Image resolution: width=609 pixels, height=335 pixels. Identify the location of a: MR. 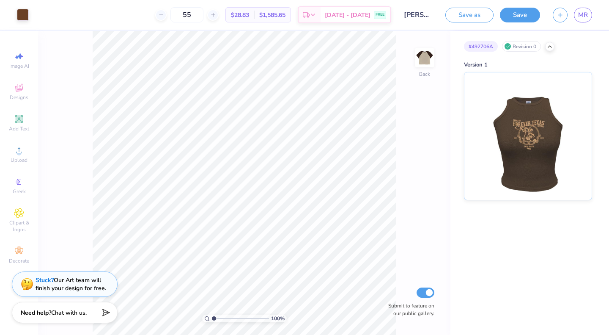
(583, 15).